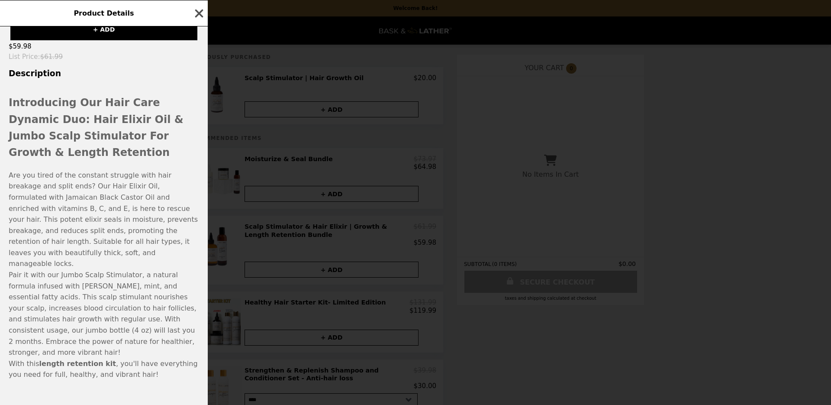 This screenshot has height=405, width=831. I want to click on span: Are you tired of the constant struggle with hair breakage and split ends? Our Hair Elixir Oil, fo..., so click(103, 219).